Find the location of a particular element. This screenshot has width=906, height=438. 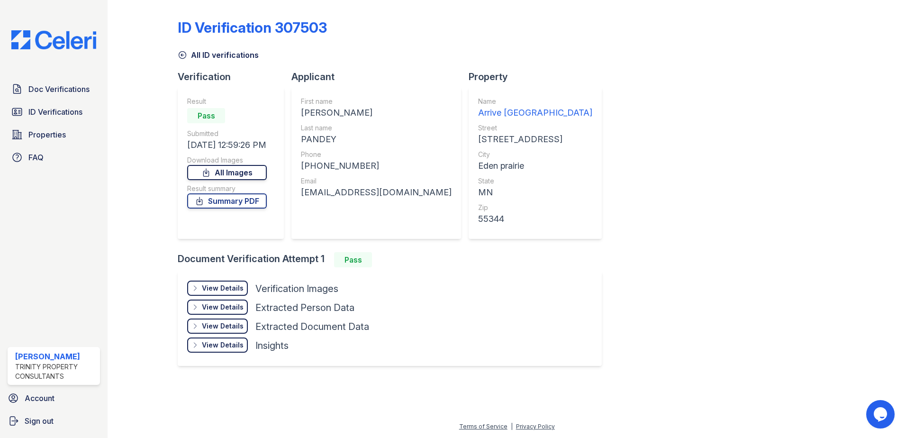

div: State is located at coordinates (535, 181).